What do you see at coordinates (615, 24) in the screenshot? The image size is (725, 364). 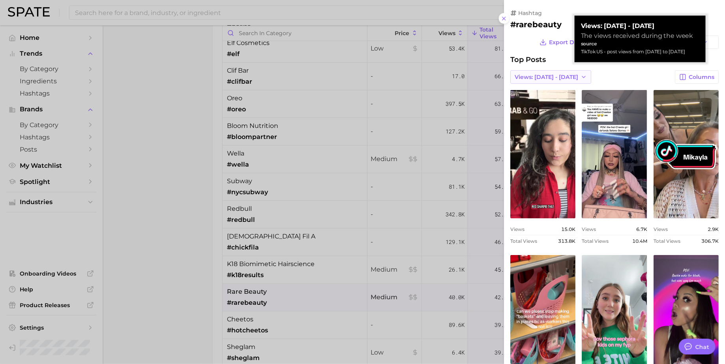 I see `h2: #rarebeauty` at bounding box center [615, 24].